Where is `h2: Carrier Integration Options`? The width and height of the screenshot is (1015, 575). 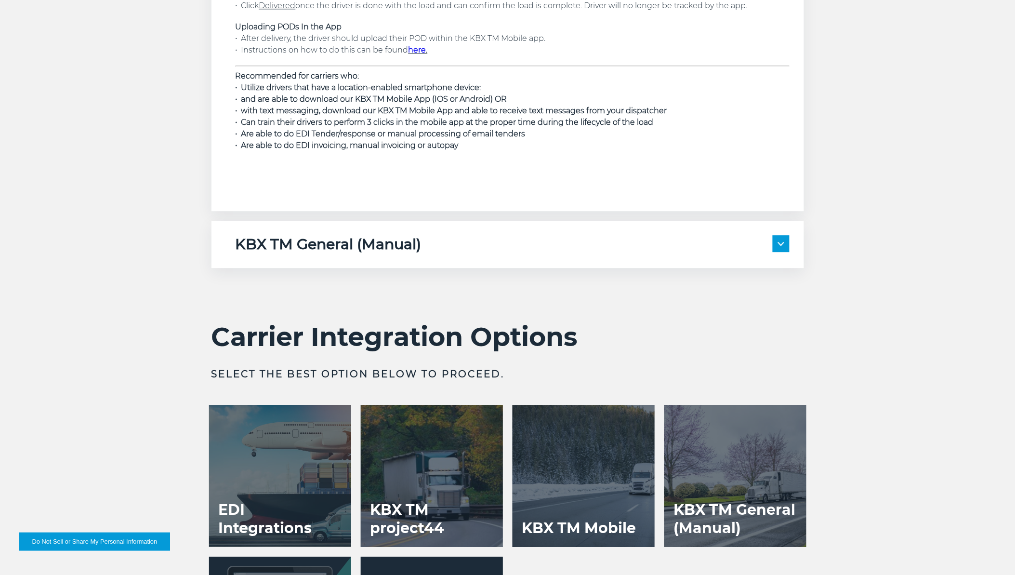
h2: Carrier Integration Options is located at coordinates (508, 337).